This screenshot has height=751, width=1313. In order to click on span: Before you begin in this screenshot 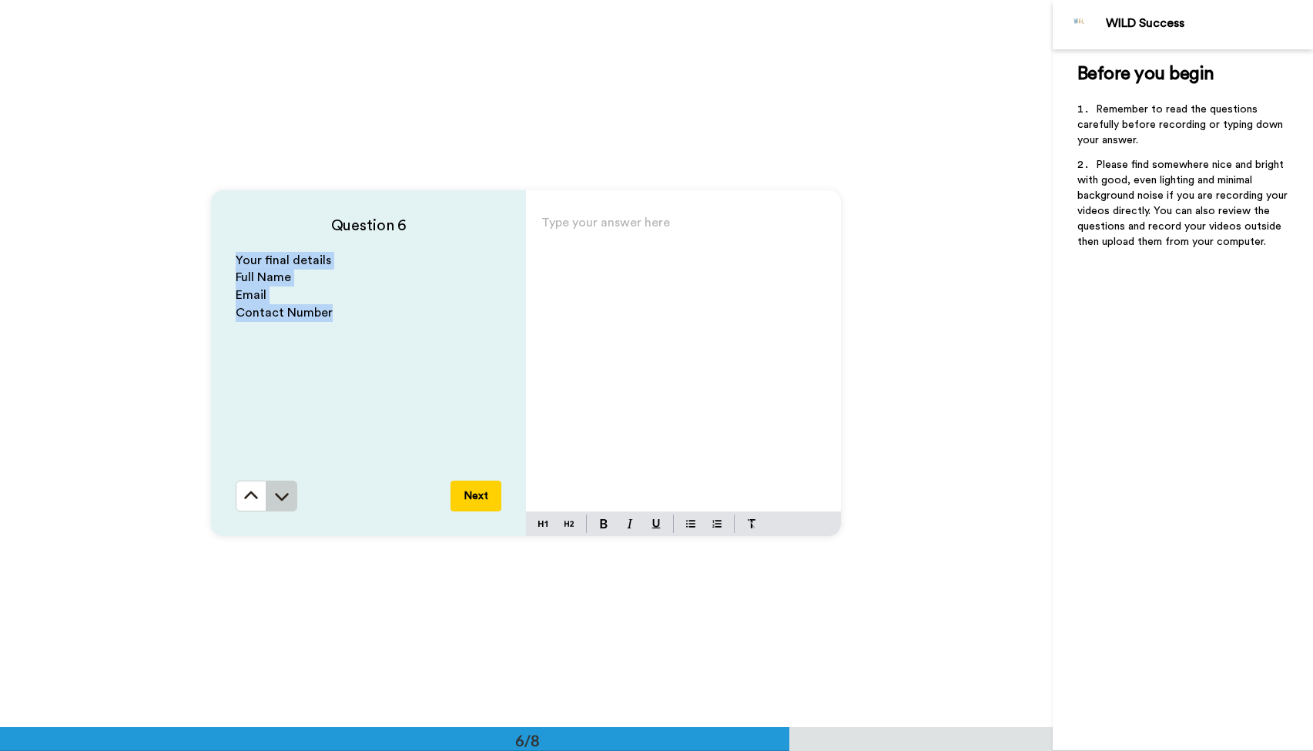, I will do `click(1145, 74)`.